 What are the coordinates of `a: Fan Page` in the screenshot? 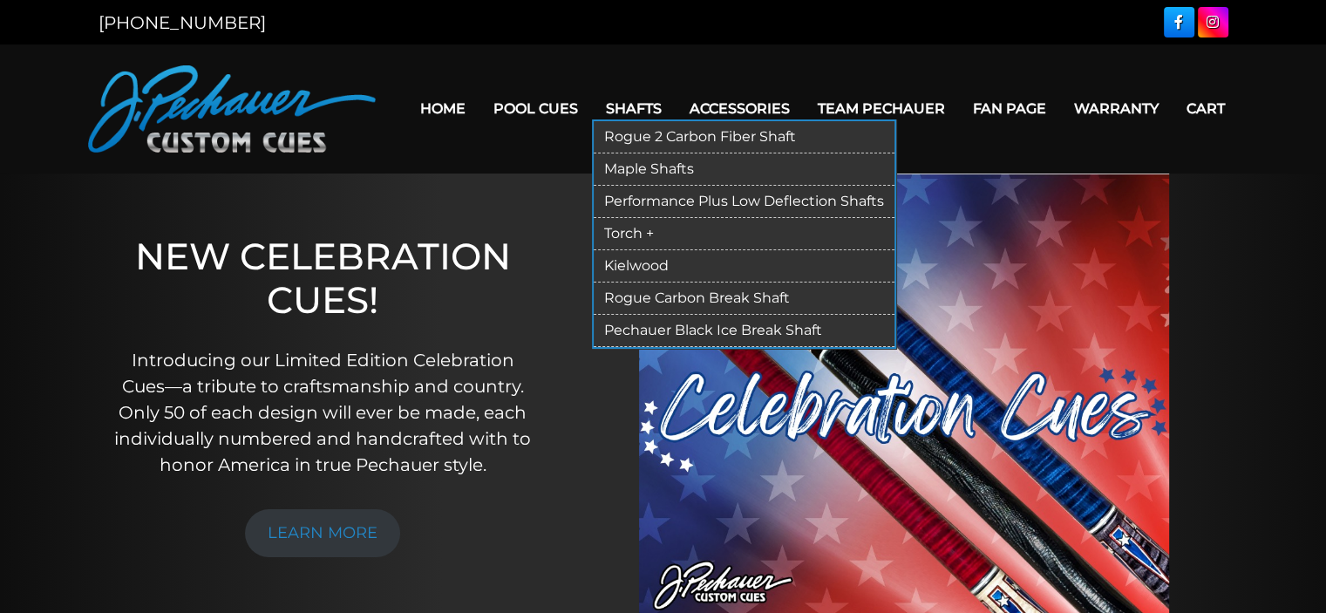 It's located at (1009, 108).